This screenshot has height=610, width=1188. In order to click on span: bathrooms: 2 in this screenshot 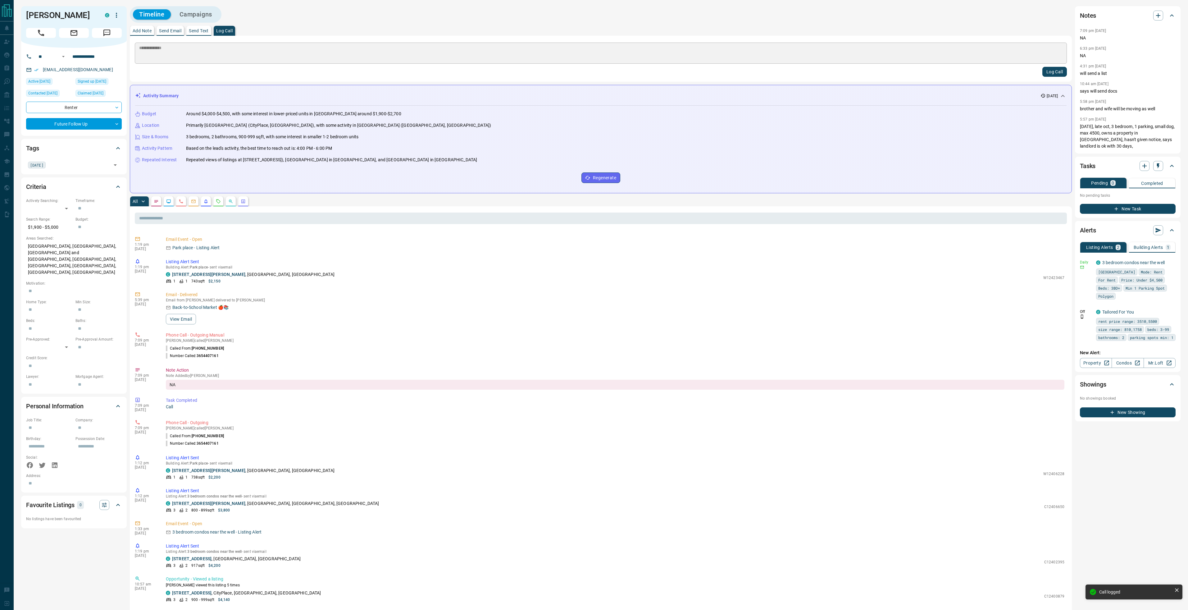, I will do `click(1111, 337)`.